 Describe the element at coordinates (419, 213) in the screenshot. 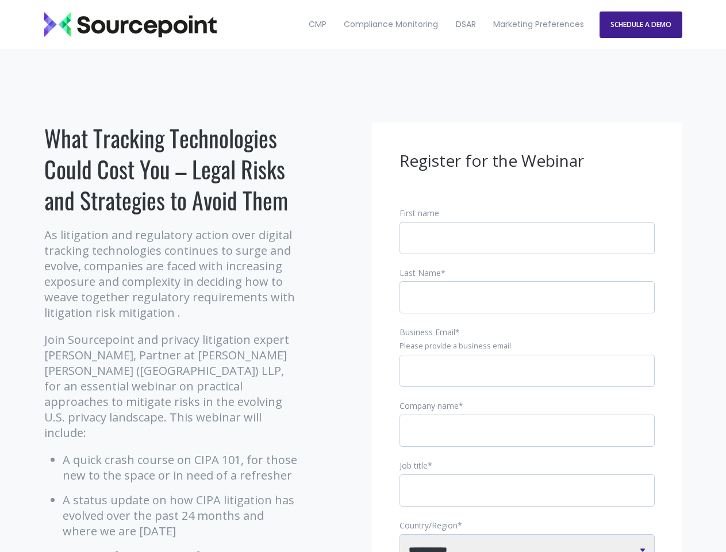

I see `span: First name` at that location.